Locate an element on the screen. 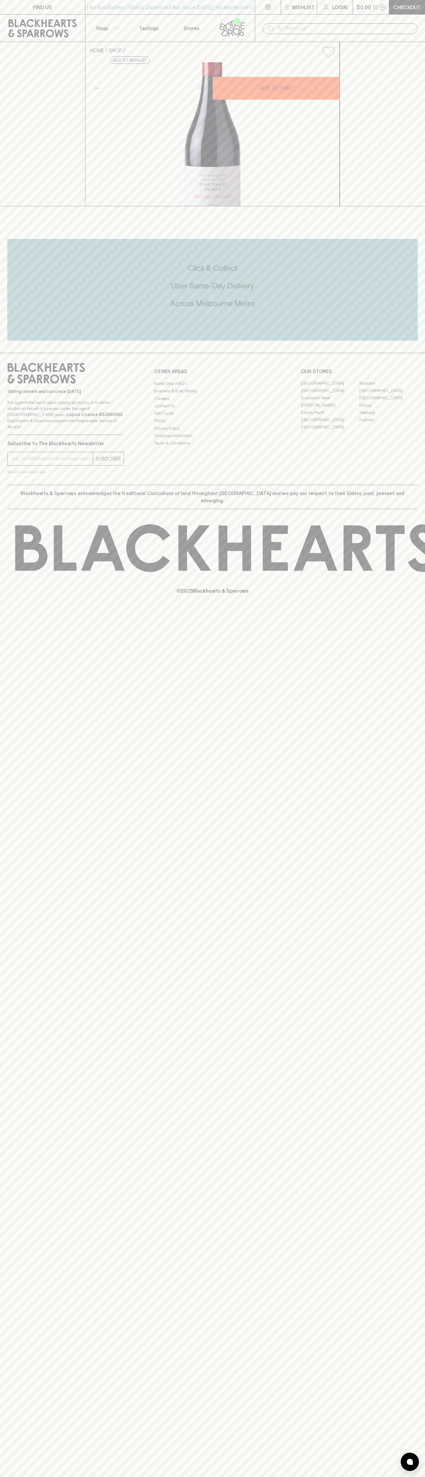  a: Fitzroy North is located at coordinates (330, 413).